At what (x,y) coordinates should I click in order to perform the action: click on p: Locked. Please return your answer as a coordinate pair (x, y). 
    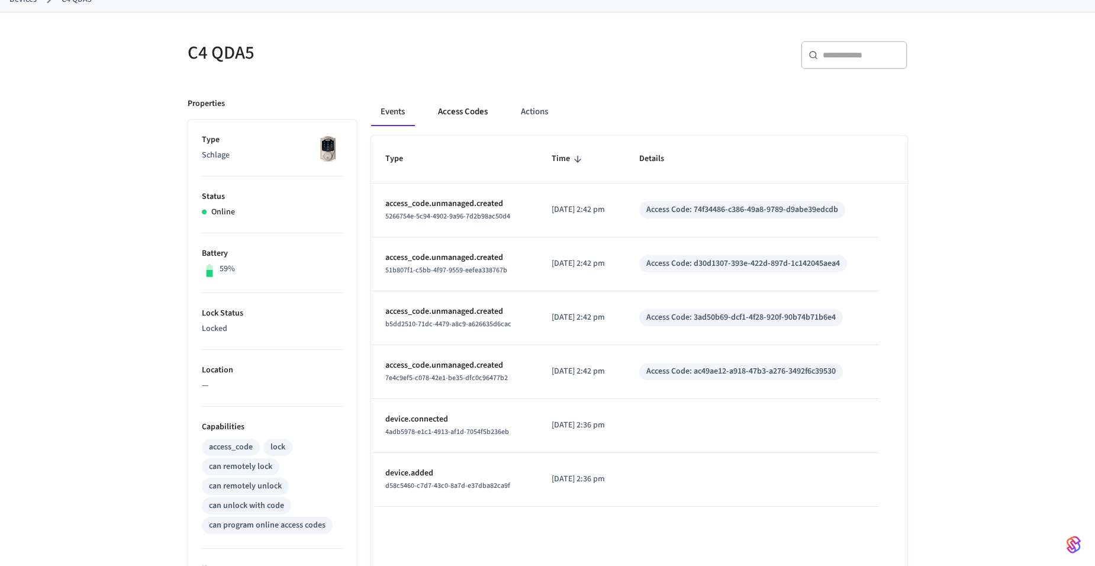
    Looking at the image, I should click on (272, 328).